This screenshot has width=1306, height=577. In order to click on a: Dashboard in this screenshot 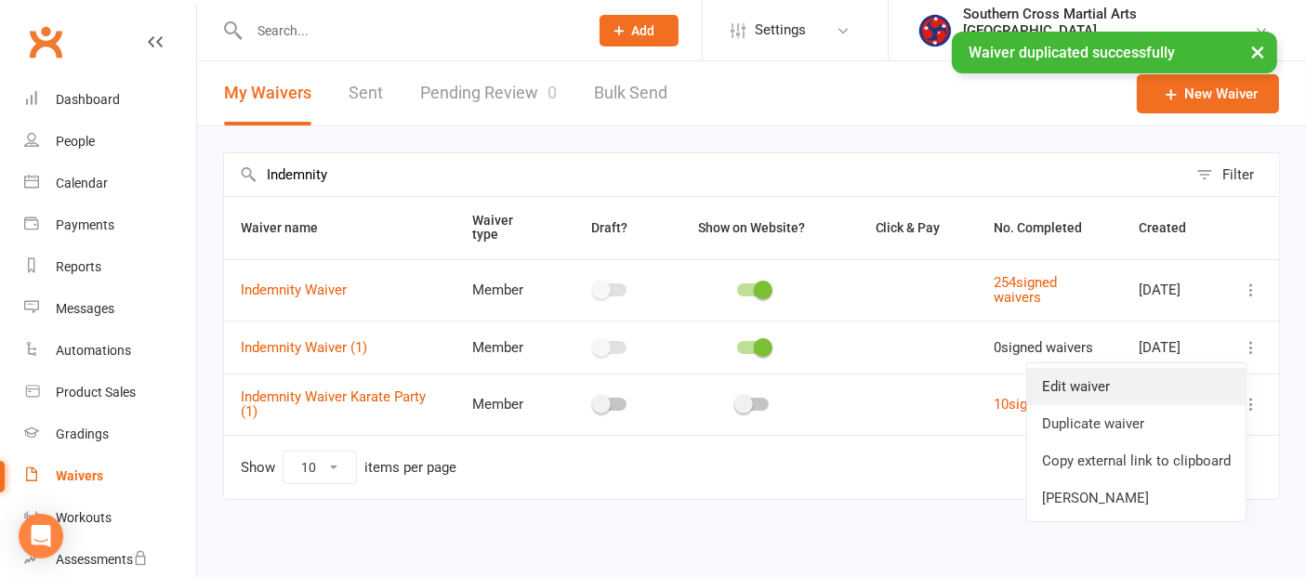, I will do `click(110, 99)`.